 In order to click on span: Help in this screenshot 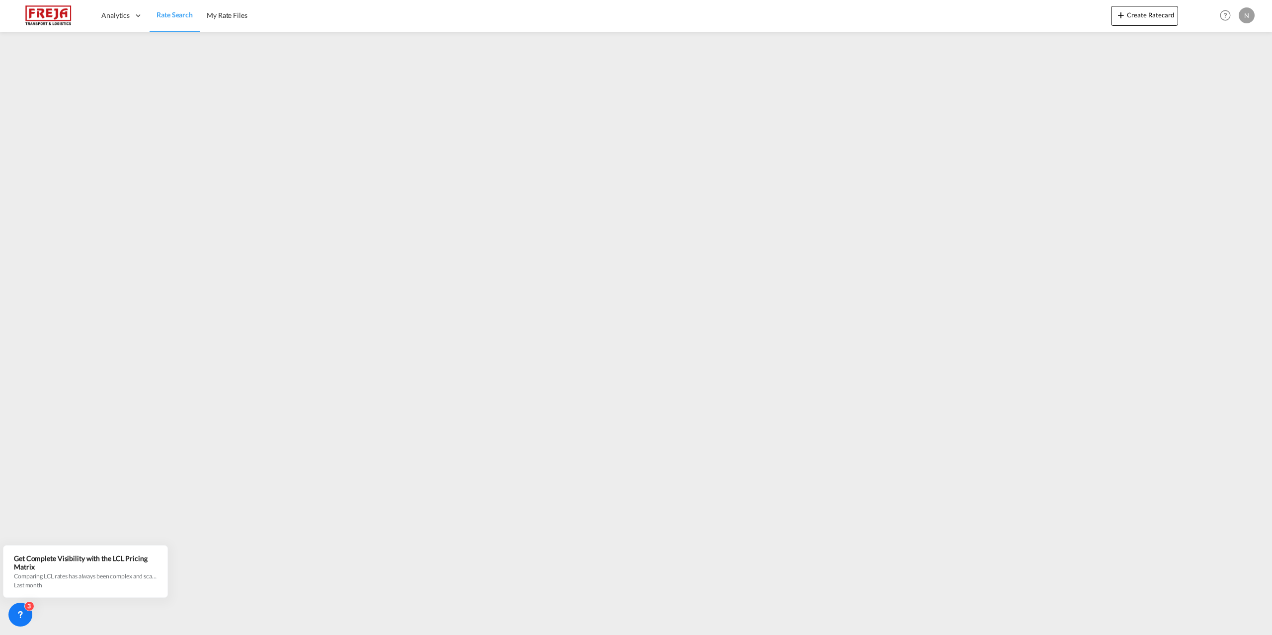, I will do `click(1225, 15)`.